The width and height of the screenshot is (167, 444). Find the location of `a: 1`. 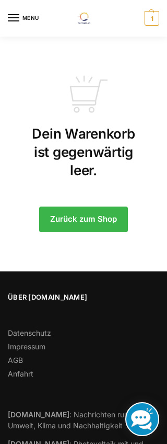

a: 1 is located at coordinates (151, 18).